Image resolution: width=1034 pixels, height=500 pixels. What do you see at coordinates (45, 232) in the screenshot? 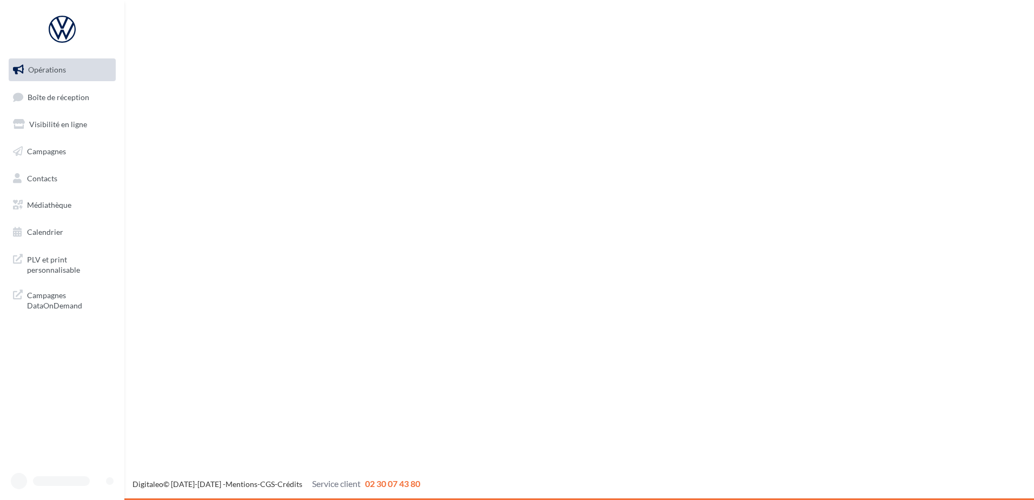
I see `span: Calendrier` at bounding box center [45, 232].